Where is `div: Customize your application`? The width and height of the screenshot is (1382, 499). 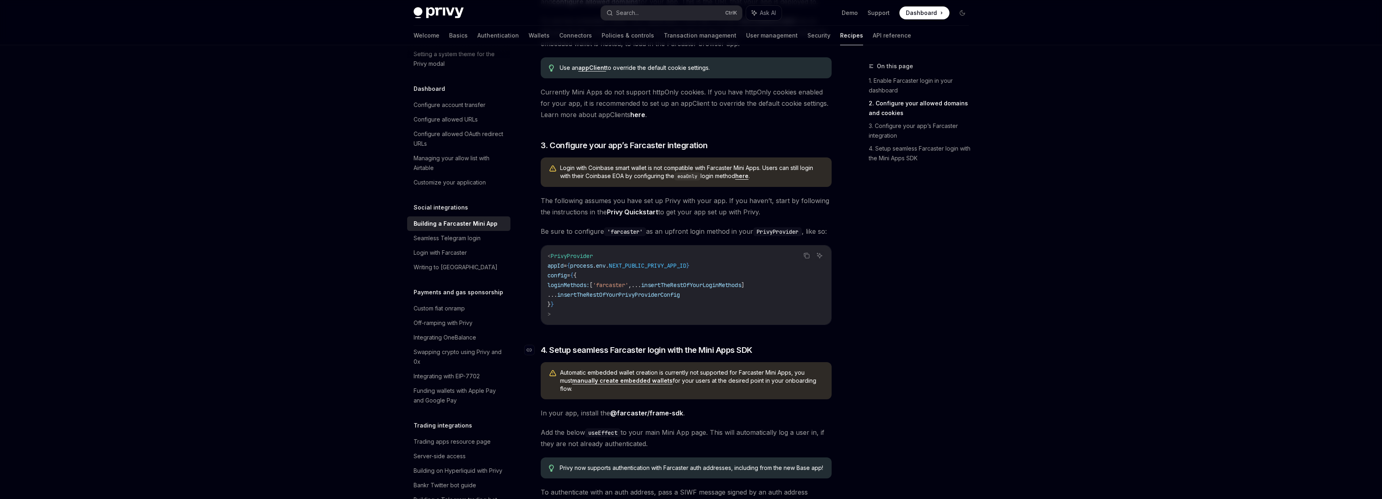
div: Customize your application is located at coordinates (450, 182).